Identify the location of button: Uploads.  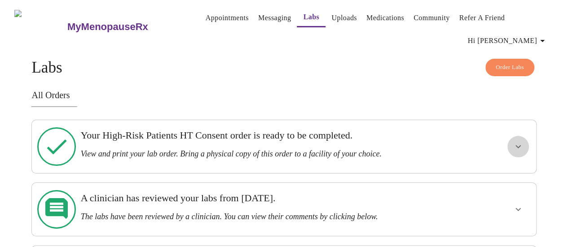
(344, 18).